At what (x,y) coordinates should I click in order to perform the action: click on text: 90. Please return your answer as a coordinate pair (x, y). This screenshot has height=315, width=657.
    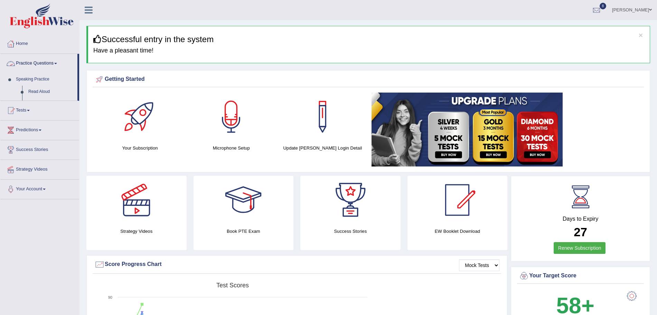
    Looking at the image, I should click on (110, 297).